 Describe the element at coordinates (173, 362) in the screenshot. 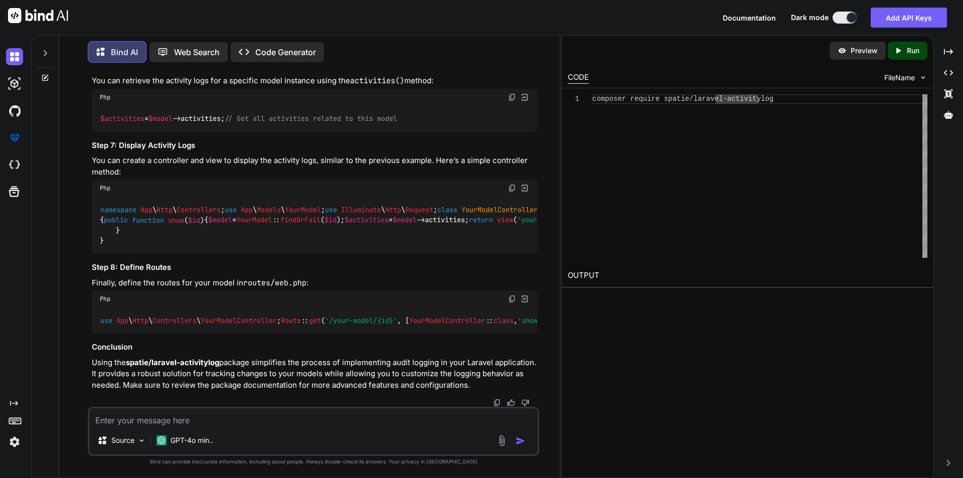

I see `strong: spatie/laravel-activitylog` at that location.